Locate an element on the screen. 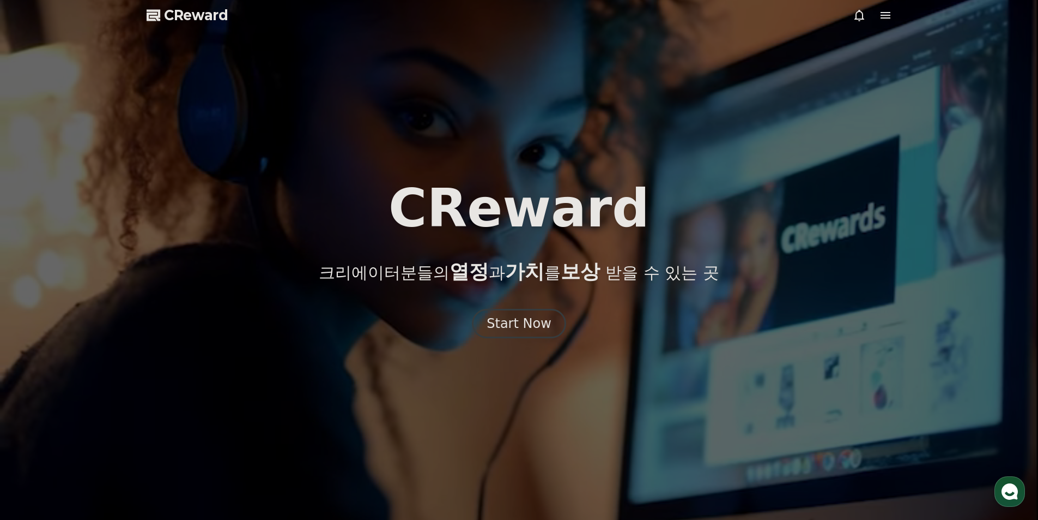 Image resolution: width=1038 pixels, height=520 pixels. a: 대화 is located at coordinates (106, 359).